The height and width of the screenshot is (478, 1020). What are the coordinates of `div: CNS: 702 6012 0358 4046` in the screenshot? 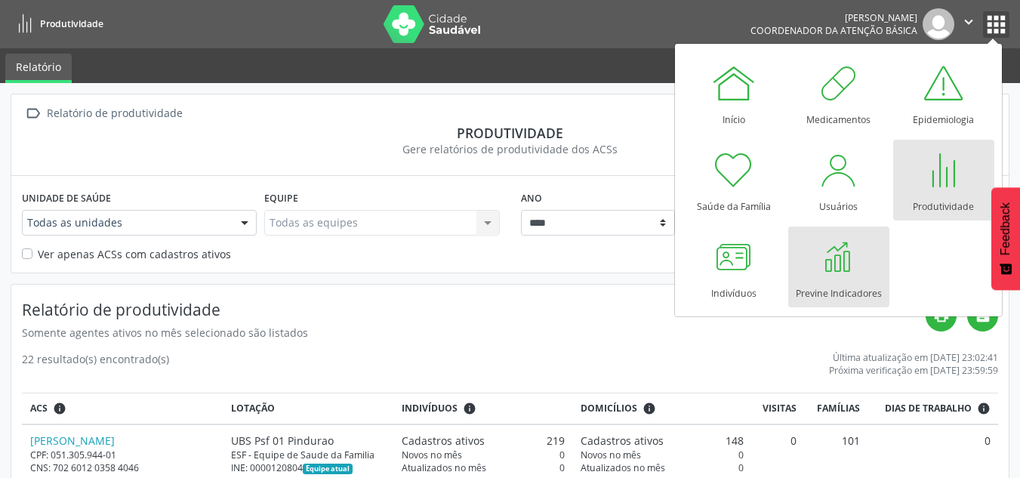 It's located at (123, 467).